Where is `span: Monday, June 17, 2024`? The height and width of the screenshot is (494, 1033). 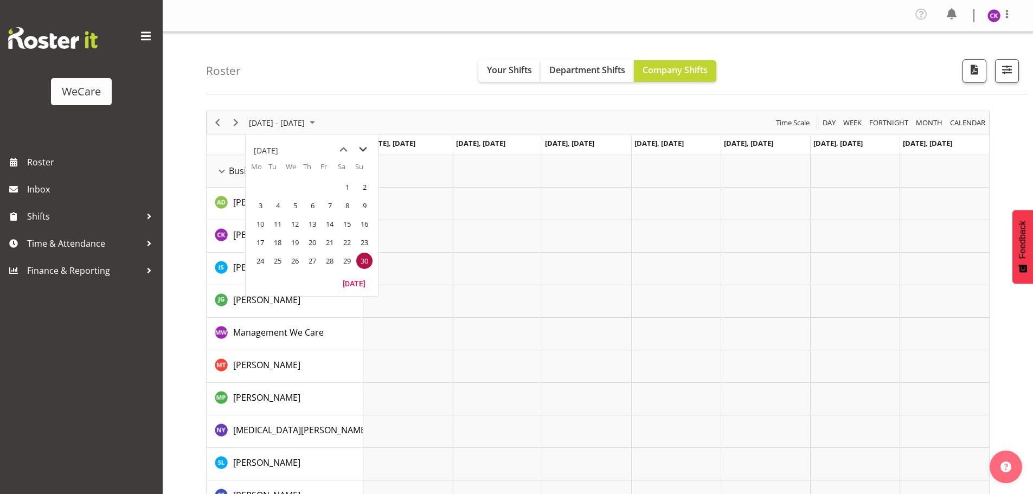
span: Monday, June 17, 2024 is located at coordinates (260, 242).